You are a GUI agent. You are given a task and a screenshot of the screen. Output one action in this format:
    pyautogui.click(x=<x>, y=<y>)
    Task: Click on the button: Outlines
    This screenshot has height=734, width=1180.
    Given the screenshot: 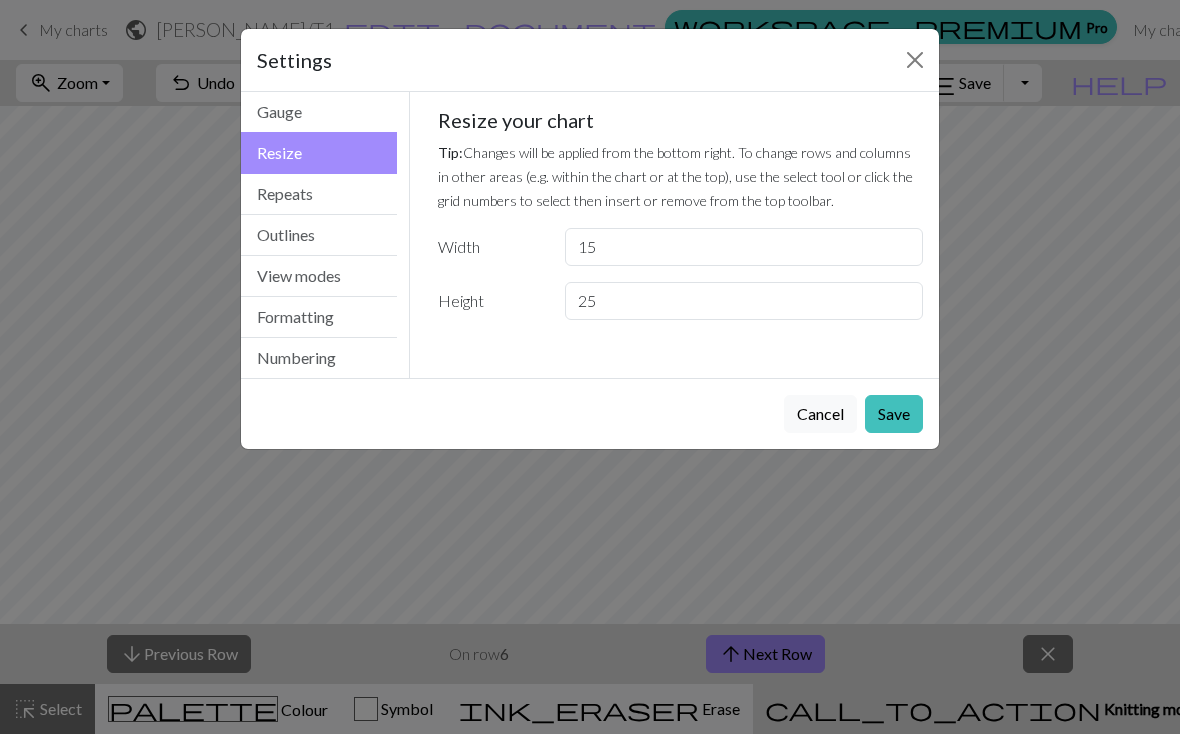 What is the action you would take?
    pyautogui.click(x=319, y=235)
    